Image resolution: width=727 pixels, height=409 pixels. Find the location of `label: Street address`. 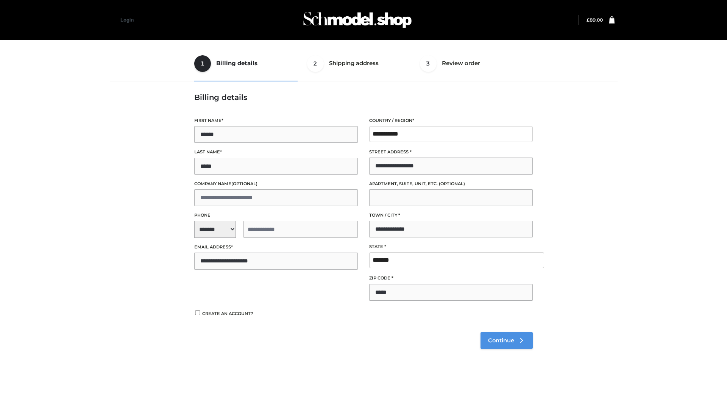

label: Street address is located at coordinates (451, 152).